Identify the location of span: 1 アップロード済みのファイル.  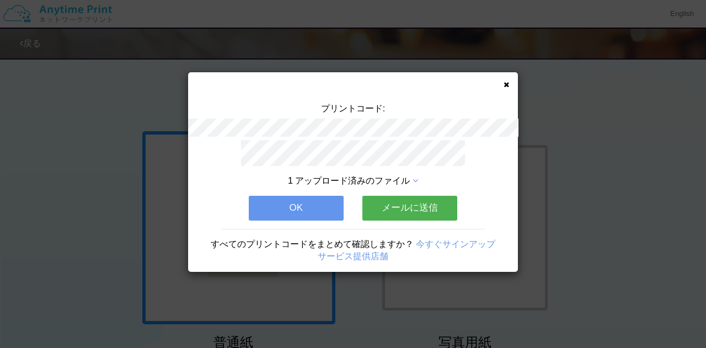
(349, 180).